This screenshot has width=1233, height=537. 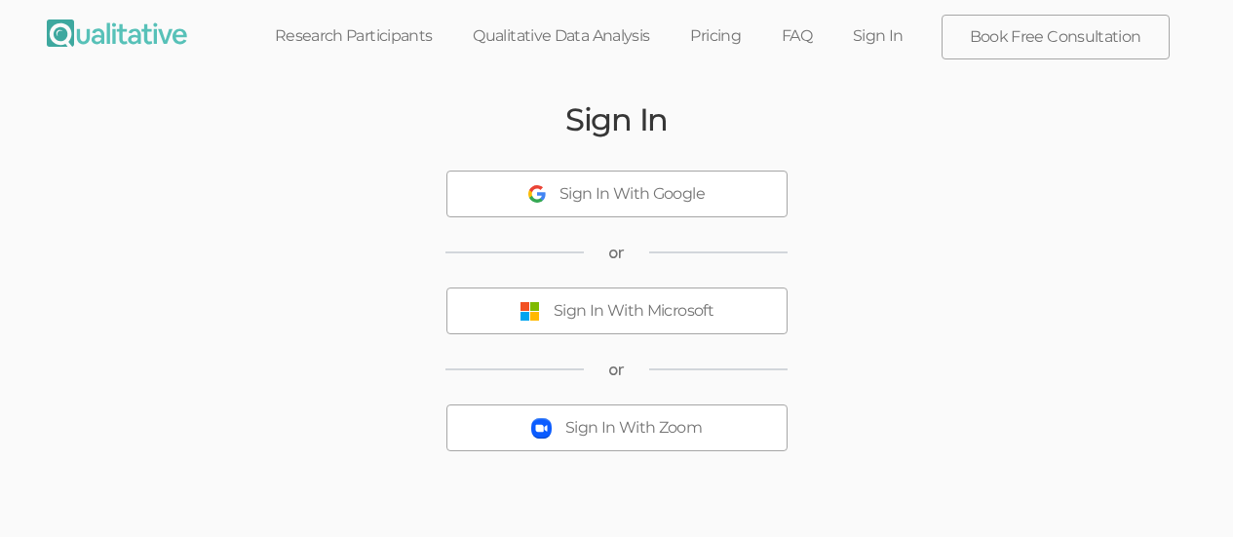 I want to click on button: Sign In With Google, so click(x=617, y=194).